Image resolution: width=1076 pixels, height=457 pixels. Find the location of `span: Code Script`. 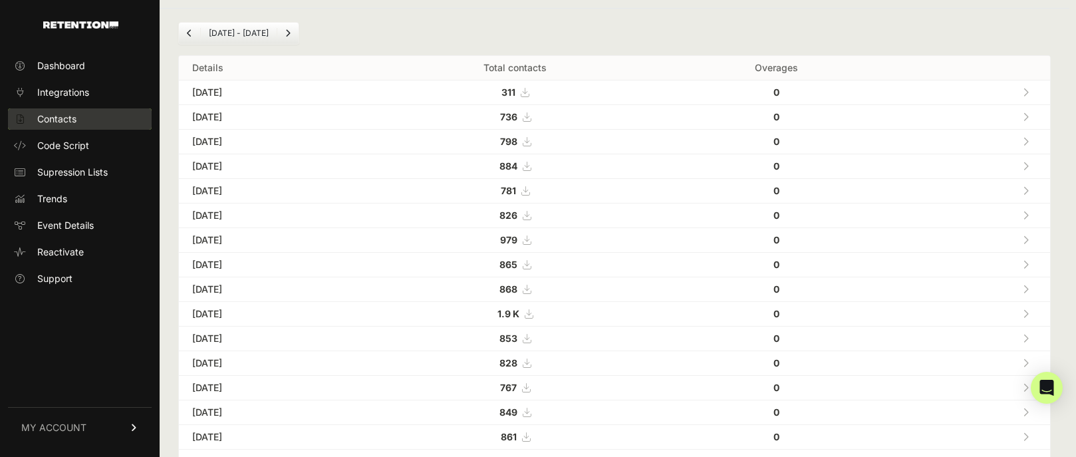

span: Code Script is located at coordinates (63, 146).